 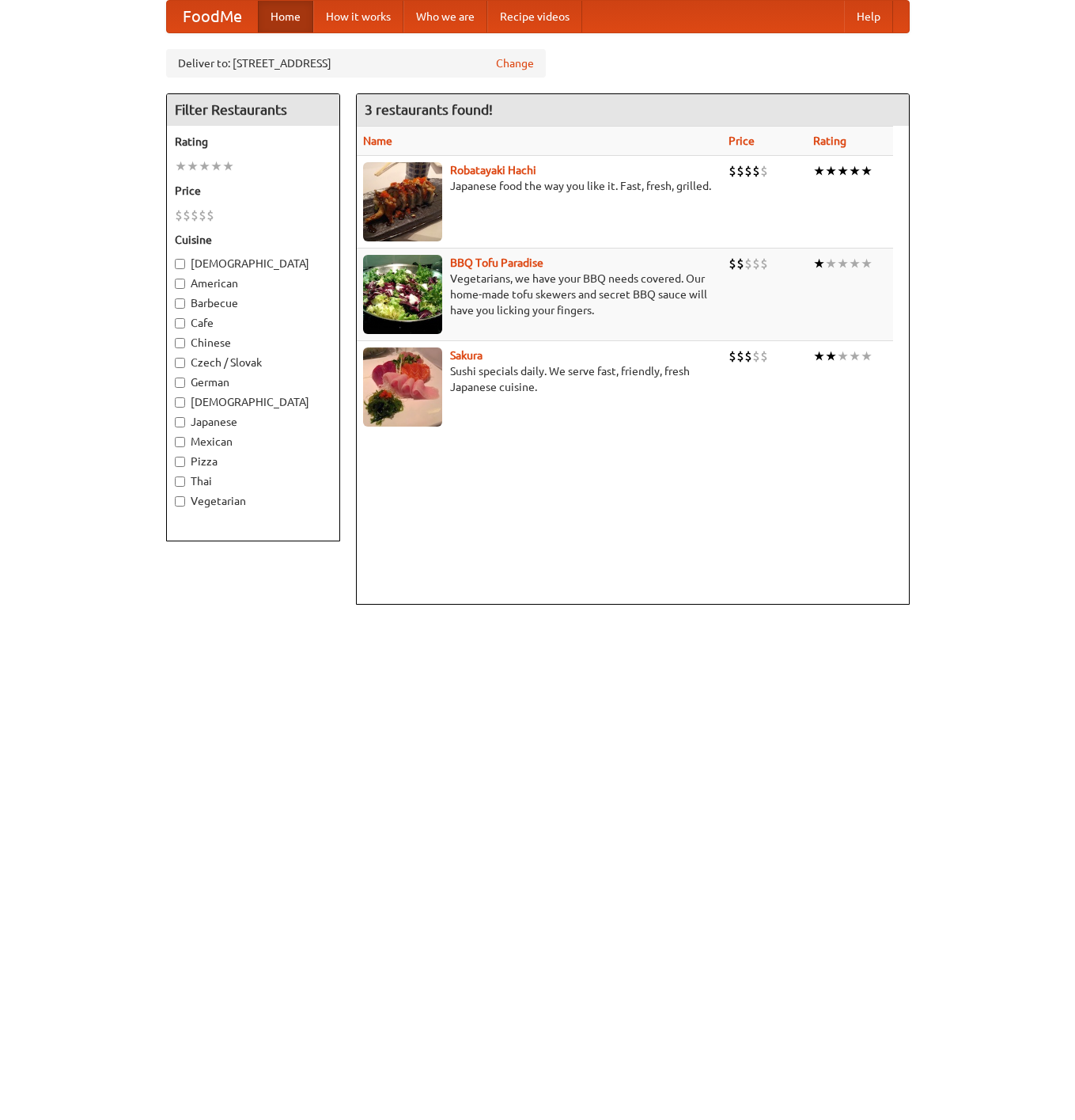 I want to click on h5: Price, so click(x=254, y=190).